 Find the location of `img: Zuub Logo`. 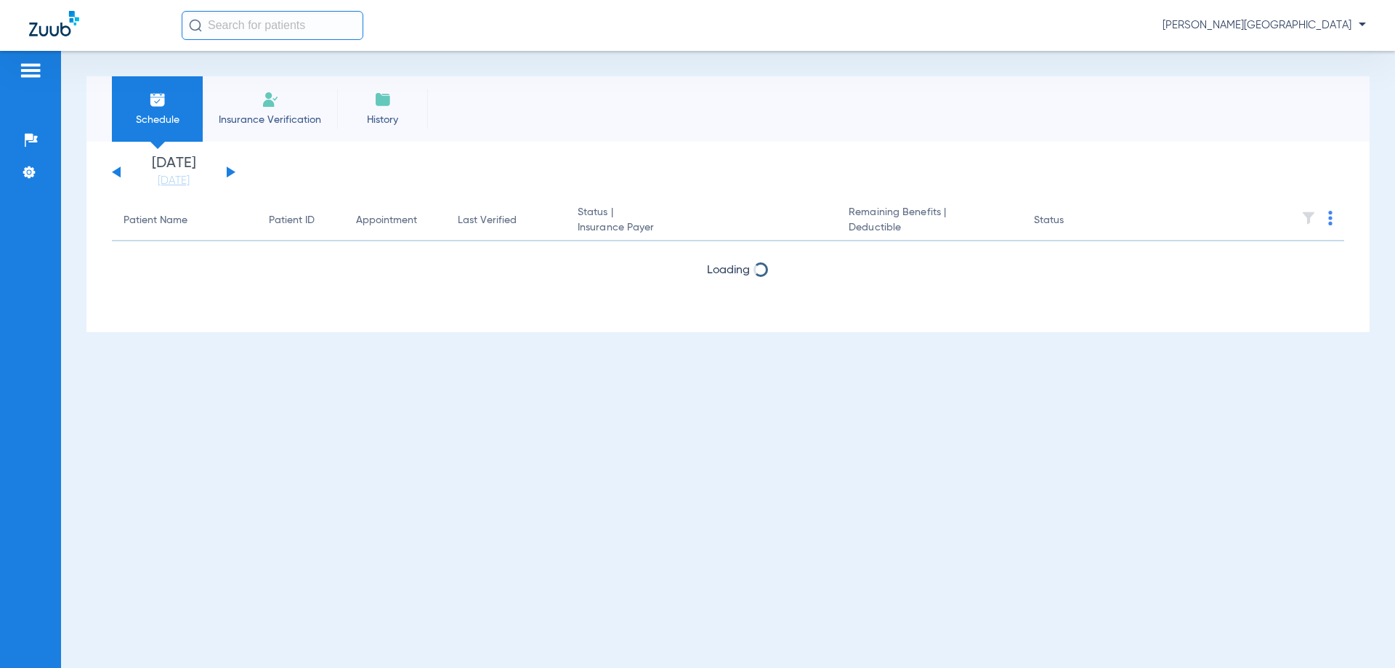

img: Zuub Logo is located at coordinates (54, 23).